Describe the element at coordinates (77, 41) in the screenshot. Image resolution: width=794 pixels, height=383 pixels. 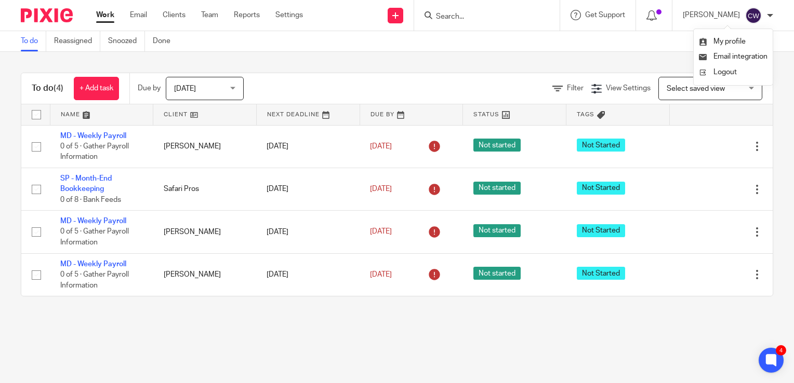
I see `a: Reassigned` at that location.